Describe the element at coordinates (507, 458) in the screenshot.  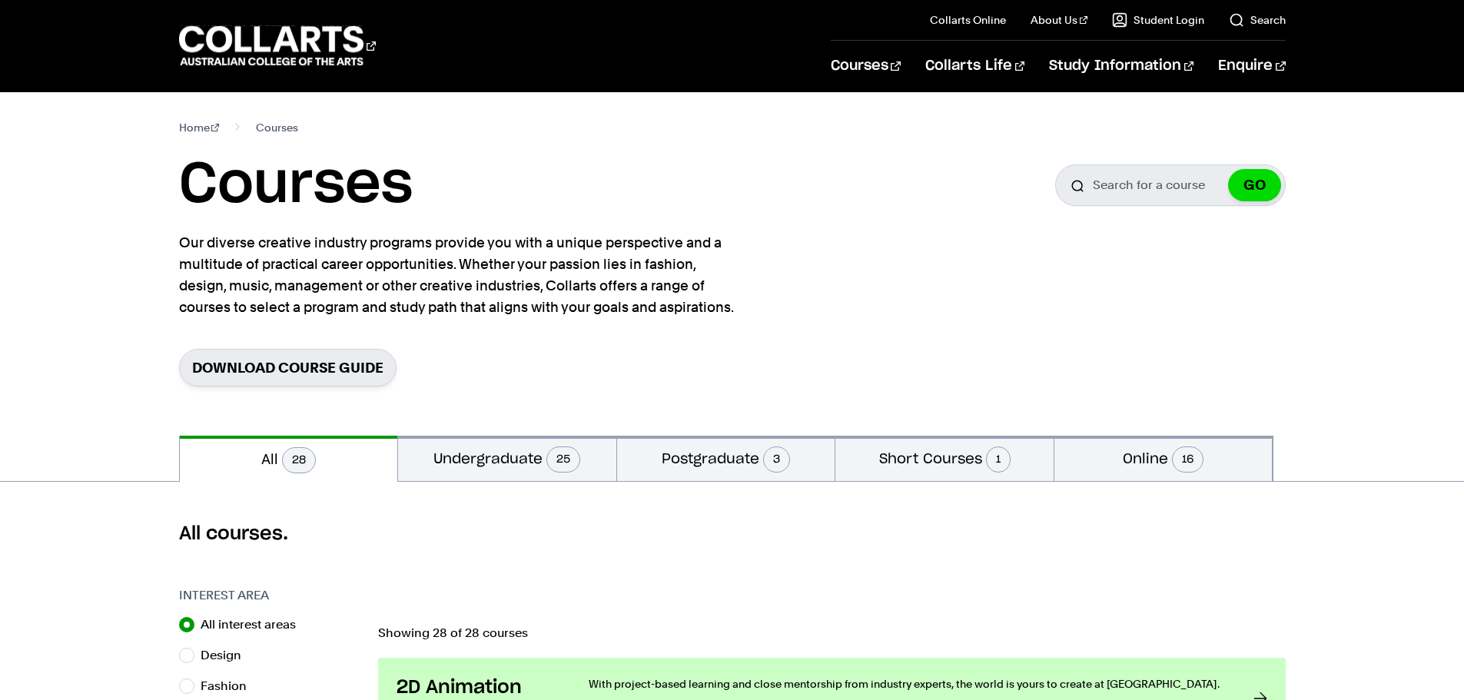
I see `button: Undergraduate25` at that location.